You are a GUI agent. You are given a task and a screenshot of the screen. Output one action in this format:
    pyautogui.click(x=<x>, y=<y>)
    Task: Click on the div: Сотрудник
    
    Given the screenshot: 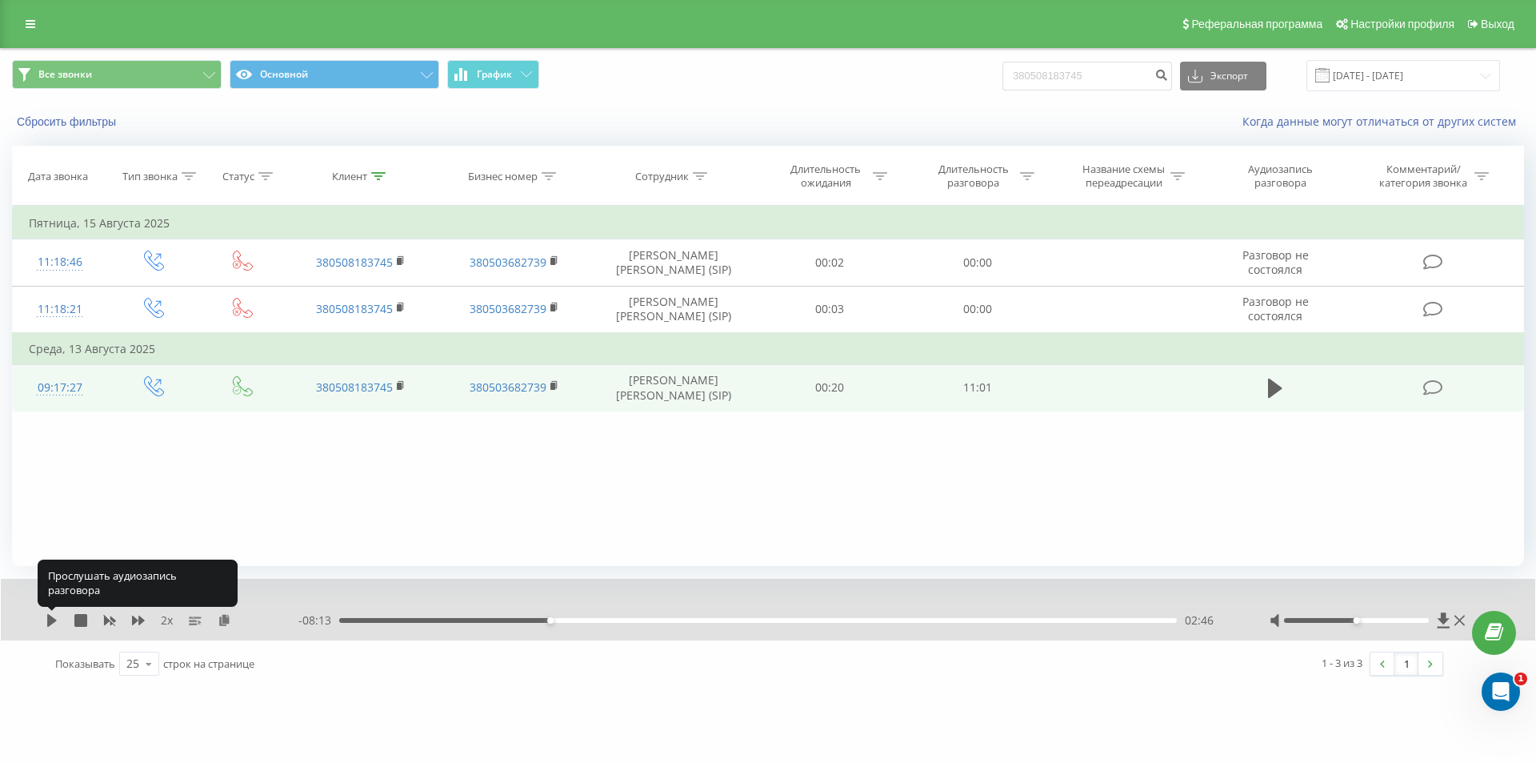 What is the action you would take?
    pyautogui.click(x=662, y=176)
    